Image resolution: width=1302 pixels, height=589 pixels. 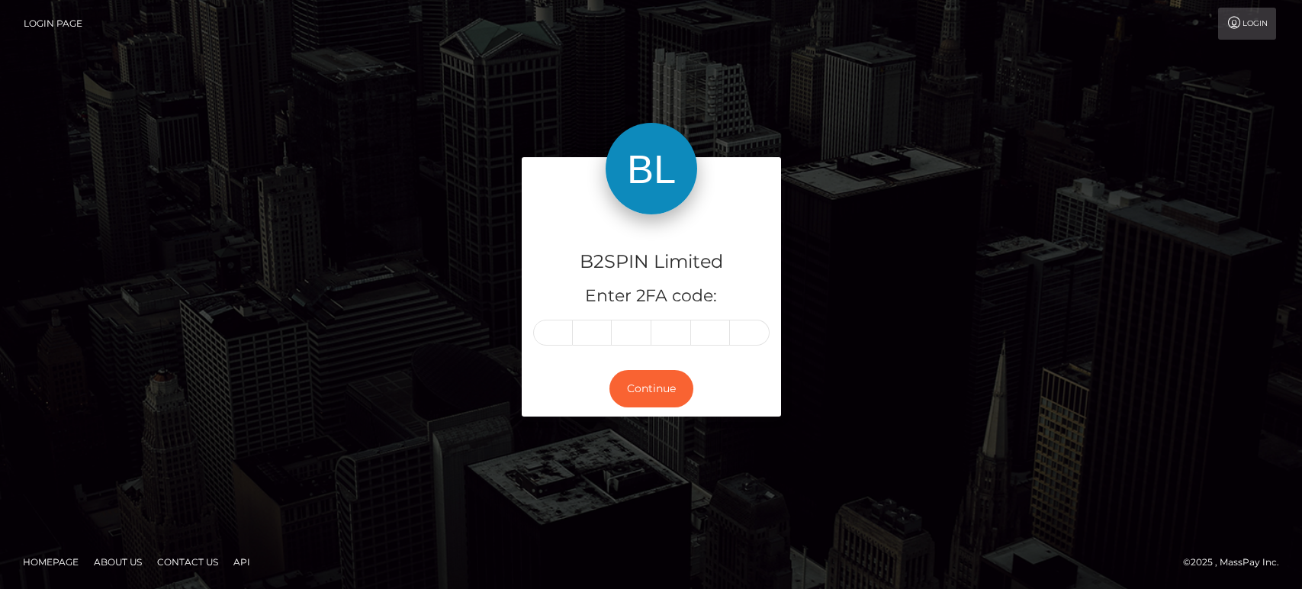 I want to click on h5: Enter 2FA code:, so click(x=651, y=296).